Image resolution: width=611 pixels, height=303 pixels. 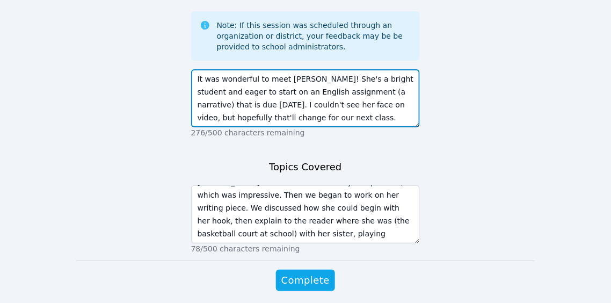 I want to click on div: Note: If this session was scheduled through an organization or district, your feedback may be be ..., so click(x=314, y=36).